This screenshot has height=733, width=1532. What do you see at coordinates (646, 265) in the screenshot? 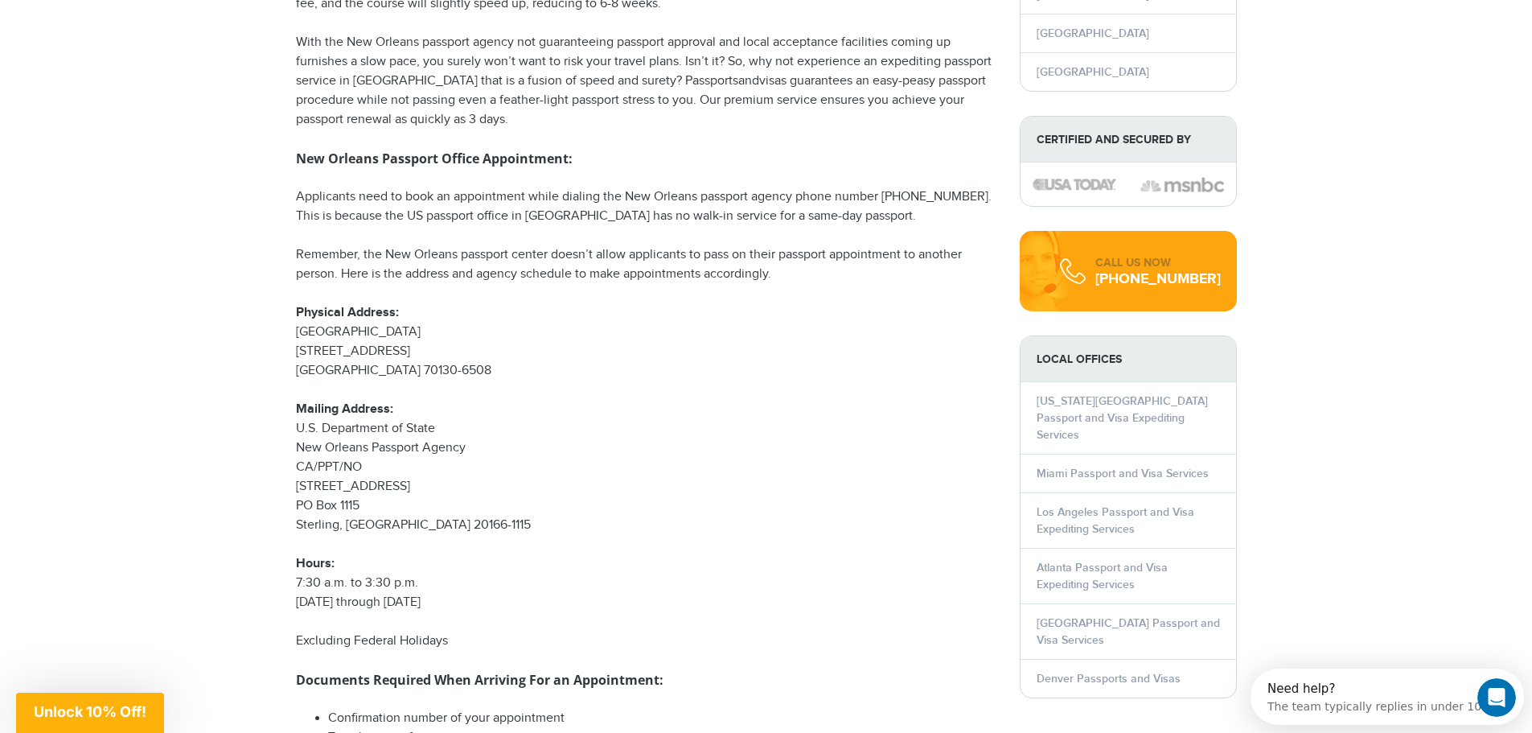
I see `p: Remember, the New Orleans passport center doesn’t allow applicants to pass on their passport appo...` at bounding box center [646, 265].